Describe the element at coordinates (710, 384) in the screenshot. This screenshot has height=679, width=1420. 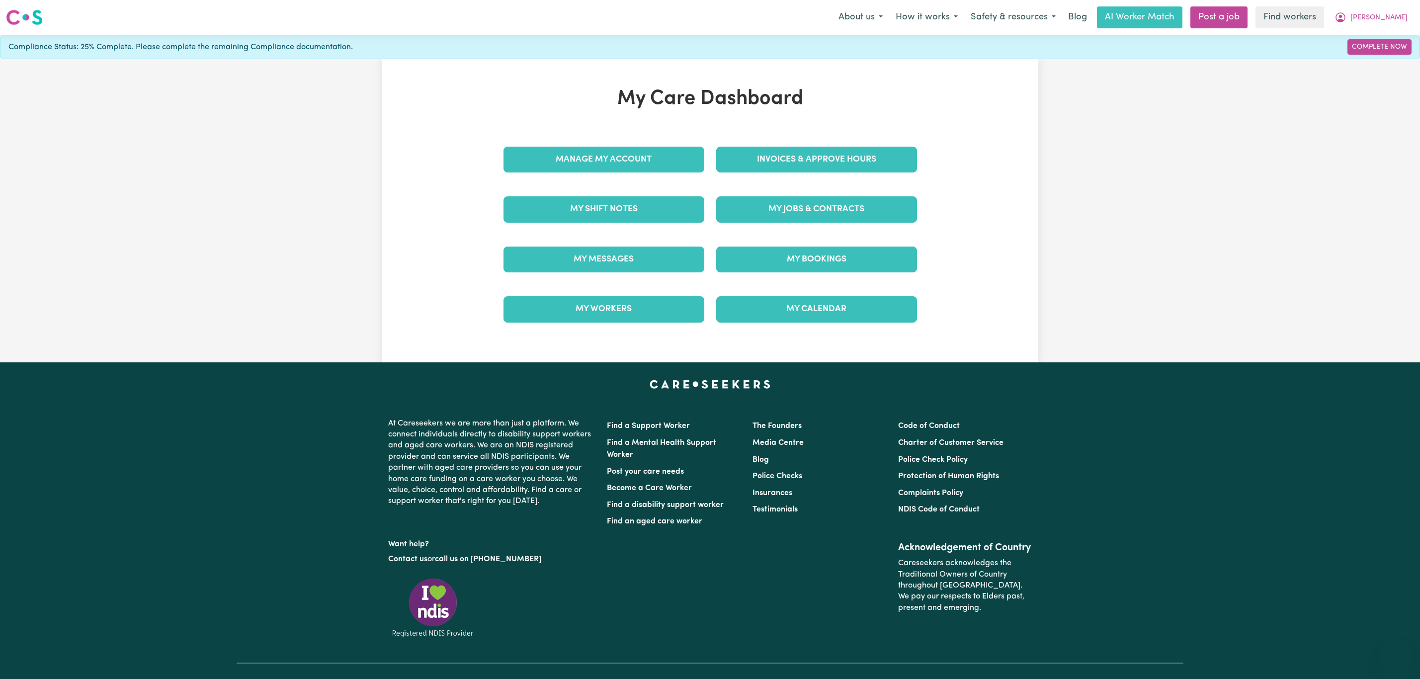
I see `a: Careseekers home page` at that location.